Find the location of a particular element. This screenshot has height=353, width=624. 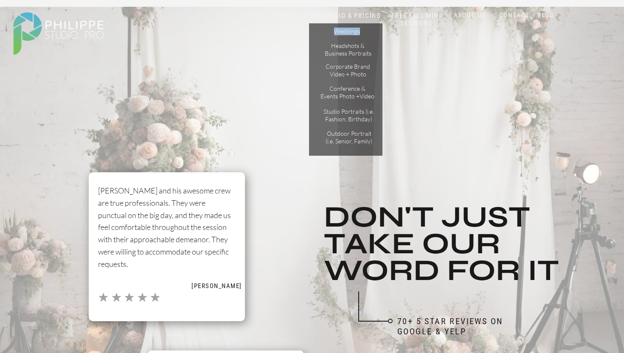

nav: BLOG is located at coordinates (546, 15).